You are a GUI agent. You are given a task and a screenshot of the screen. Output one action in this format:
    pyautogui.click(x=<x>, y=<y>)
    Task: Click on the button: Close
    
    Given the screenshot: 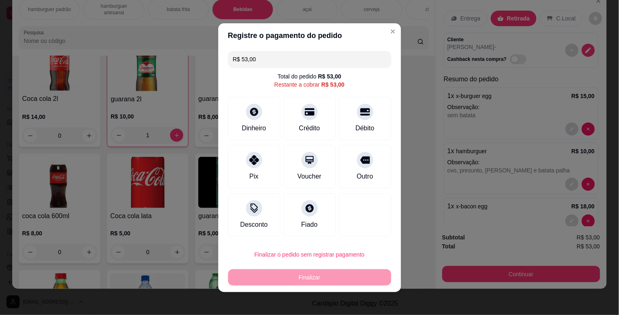 What is the action you would take?
    pyautogui.click(x=393, y=31)
    